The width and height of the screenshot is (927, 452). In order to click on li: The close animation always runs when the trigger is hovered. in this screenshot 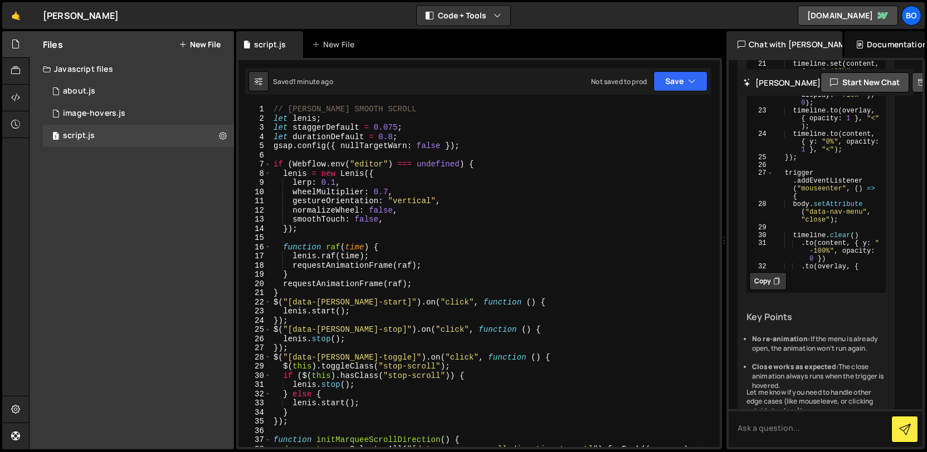, I will do `click(819, 377)`.